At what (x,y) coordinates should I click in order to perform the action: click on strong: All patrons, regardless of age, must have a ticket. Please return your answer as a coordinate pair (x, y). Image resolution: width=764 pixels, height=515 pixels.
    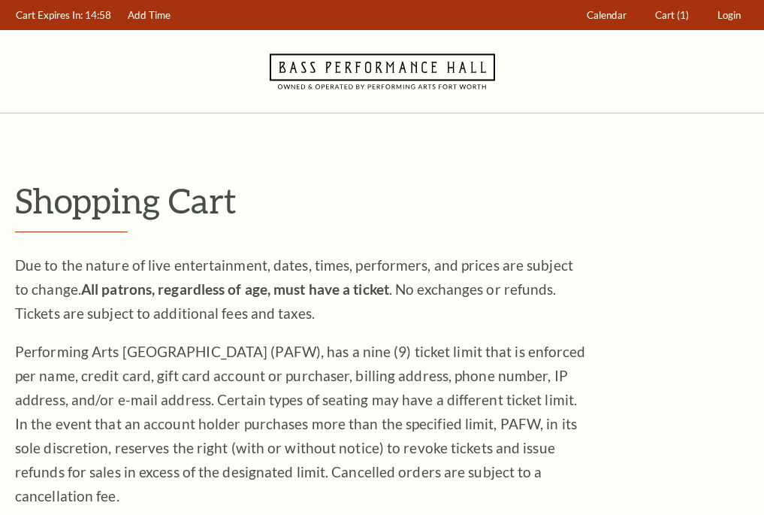
    Looking at the image, I should click on (235, 289).